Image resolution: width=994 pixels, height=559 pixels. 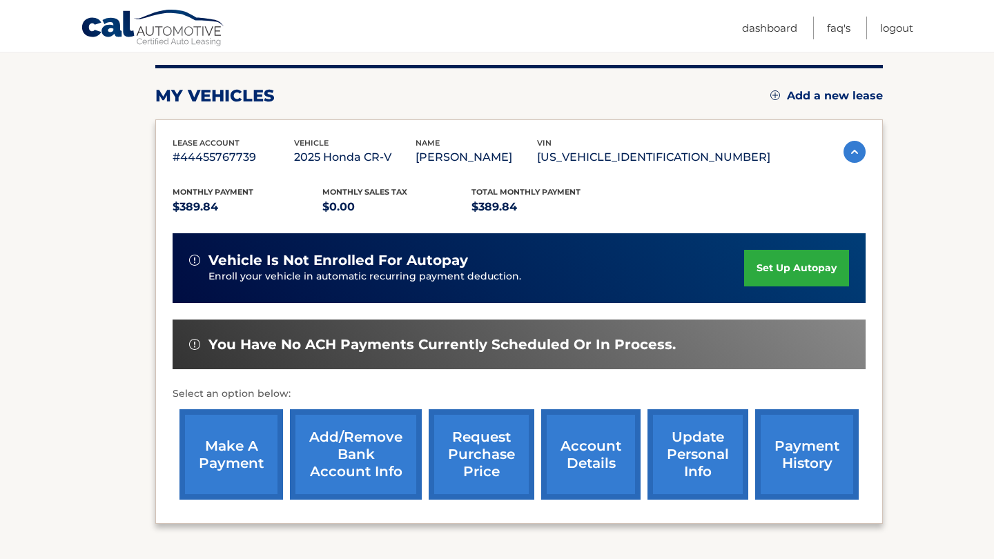 I want to click on a: update personal info, so click(x=698, y=454).